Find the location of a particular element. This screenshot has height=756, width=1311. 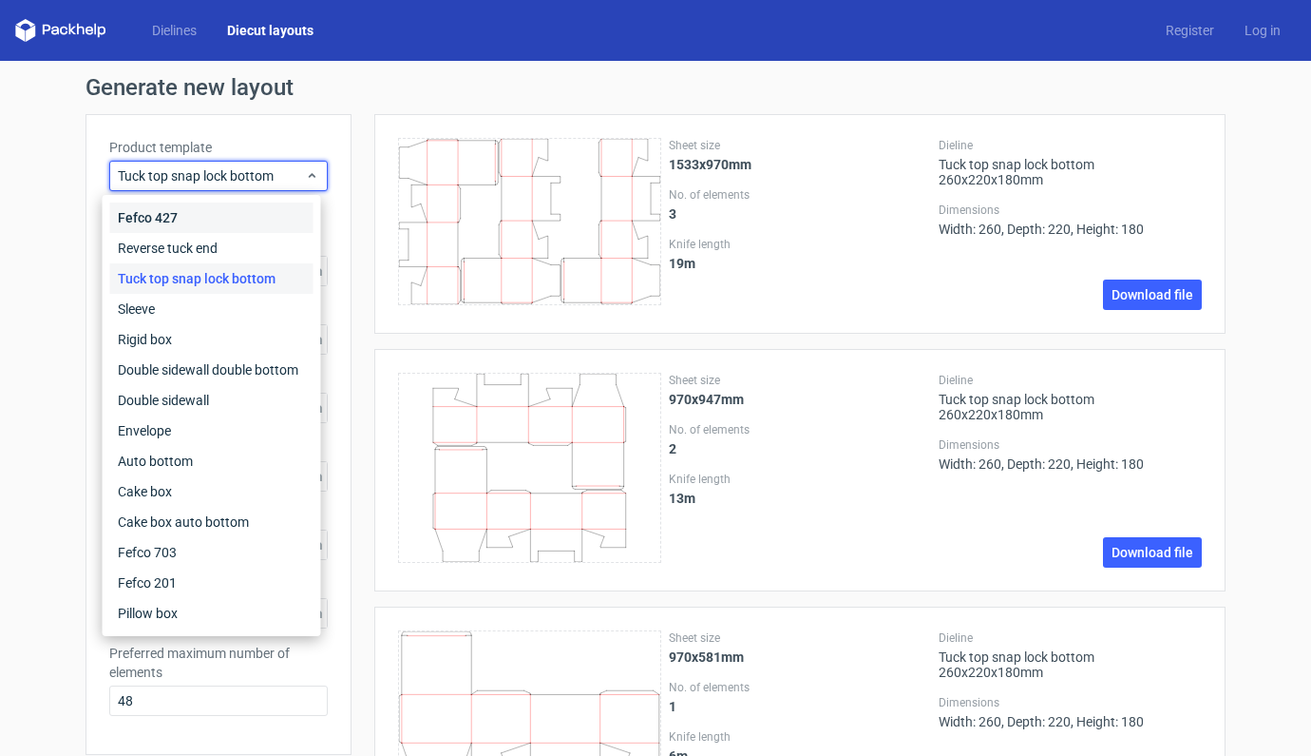

div: Fefco 201 is located at coordinates (212, 583).